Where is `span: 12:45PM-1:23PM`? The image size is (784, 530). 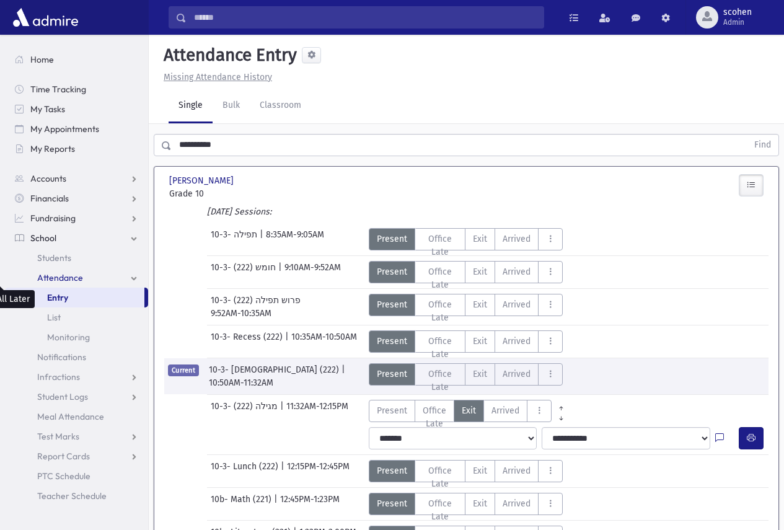 span: 12:45PM-1:23PM is located at coordinates (310, 504).